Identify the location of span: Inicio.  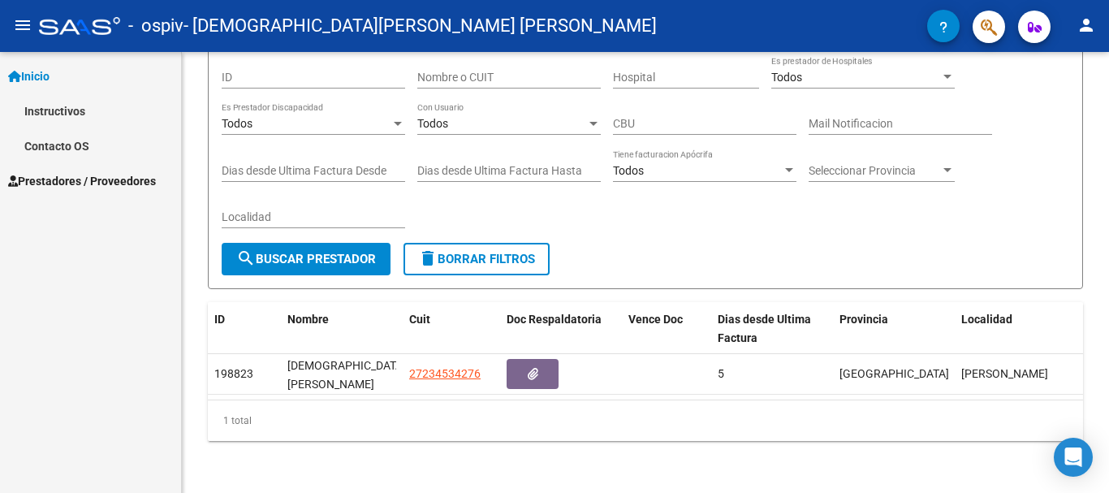
(28, 76).